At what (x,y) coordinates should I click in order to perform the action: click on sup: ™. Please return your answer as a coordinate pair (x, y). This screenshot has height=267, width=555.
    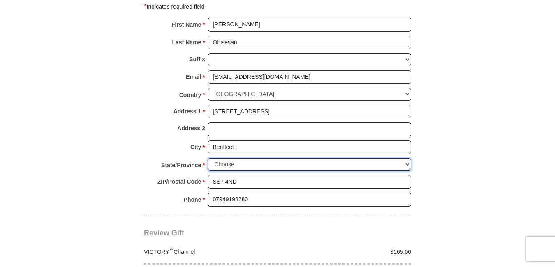
    Looking at the image, I should click on (172, 250).